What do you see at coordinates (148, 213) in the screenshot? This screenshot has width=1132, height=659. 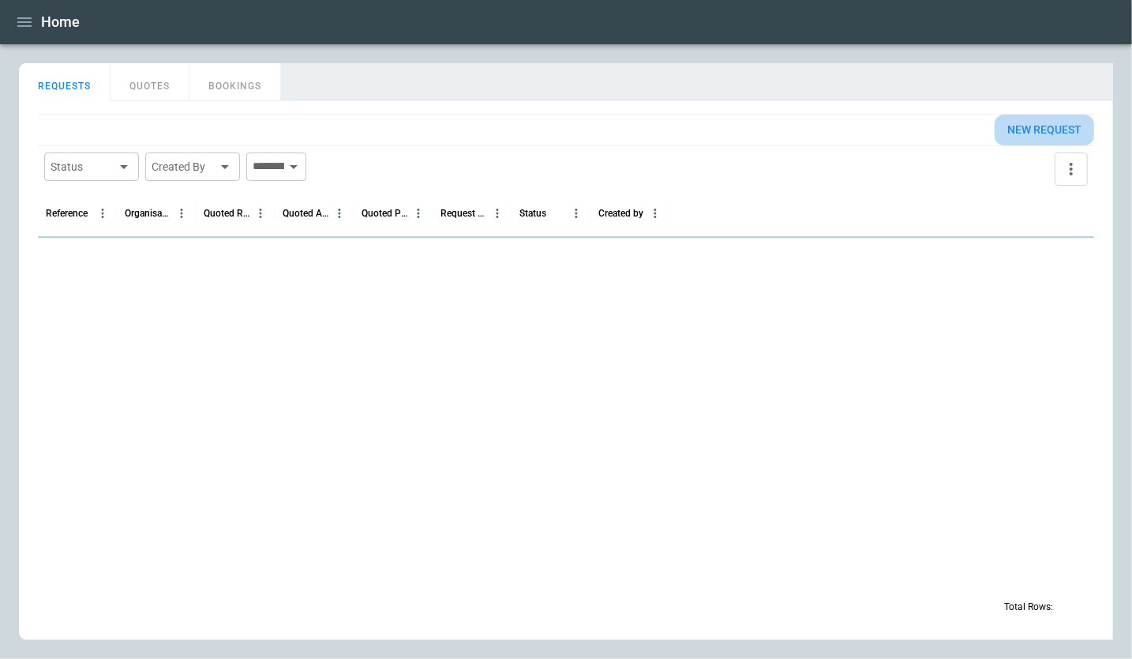 I see `div: Organisation` at bounding box center [148, 213].